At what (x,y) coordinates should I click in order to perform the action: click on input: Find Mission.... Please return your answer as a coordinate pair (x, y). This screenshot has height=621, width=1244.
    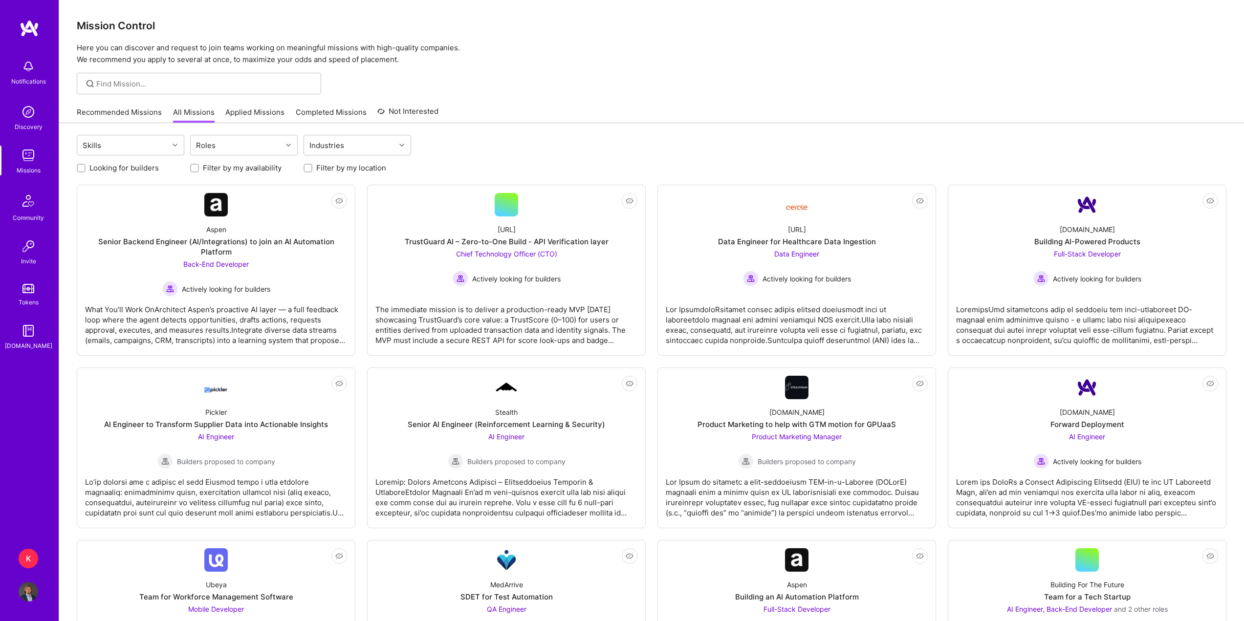
    Looking at the image, I should click on (205, 84).